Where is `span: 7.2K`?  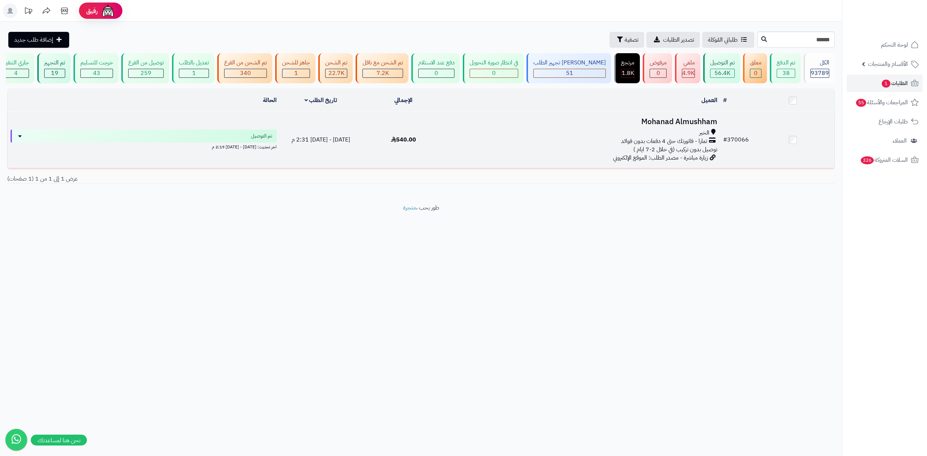
span: 7.2K is located at coordinates (383, 73).